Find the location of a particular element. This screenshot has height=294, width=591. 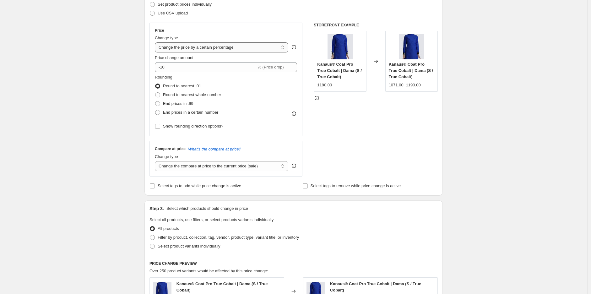

input: -15 is located at coordinates (205, 67).